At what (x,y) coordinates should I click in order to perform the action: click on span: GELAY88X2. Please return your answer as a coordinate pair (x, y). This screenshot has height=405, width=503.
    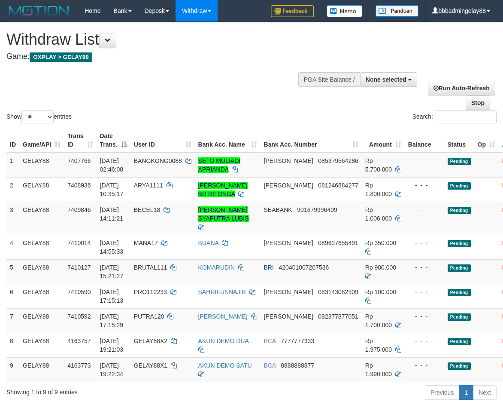
    Looking at the image, I should click on (151, 341).